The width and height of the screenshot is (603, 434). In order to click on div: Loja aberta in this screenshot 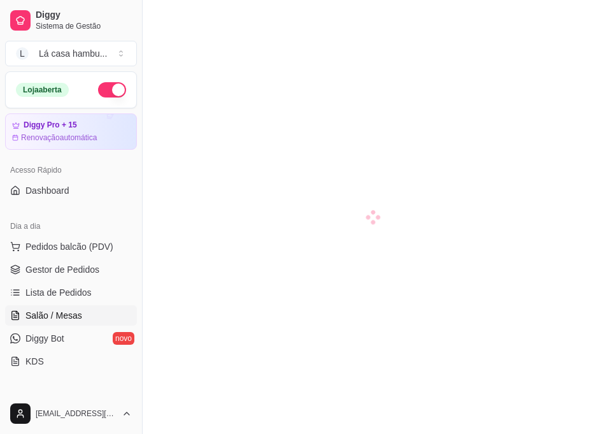, I will do `click(42, 90)`.